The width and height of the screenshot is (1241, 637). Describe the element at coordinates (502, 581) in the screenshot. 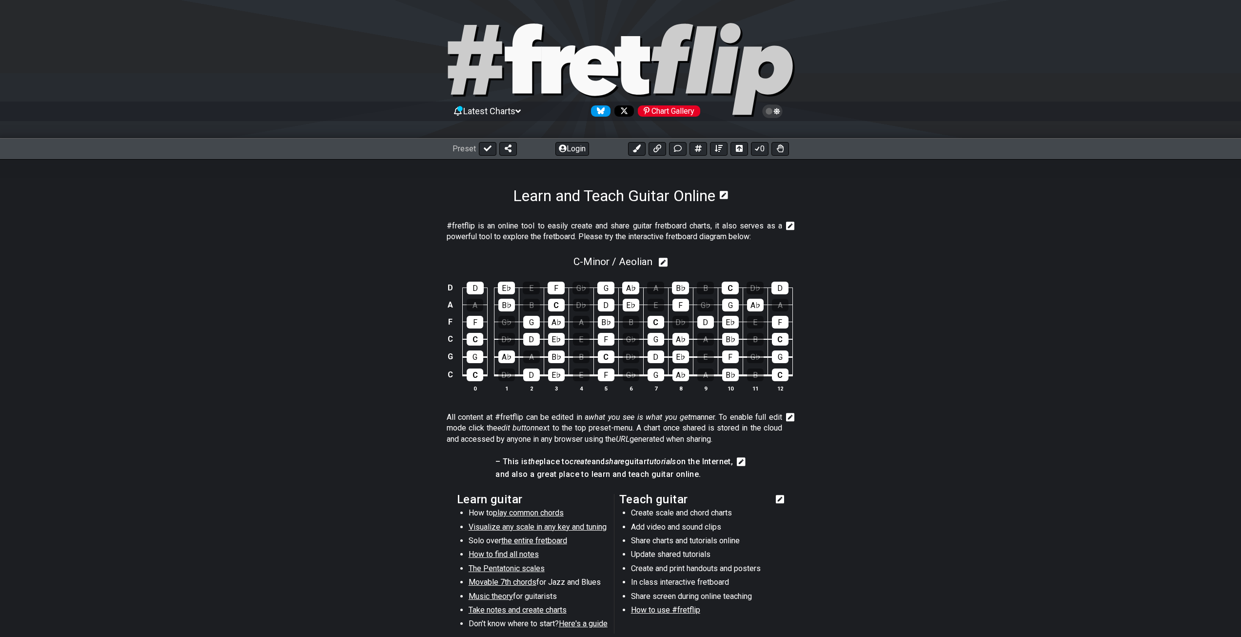

I see `span: Movable 7th chords` at that location.